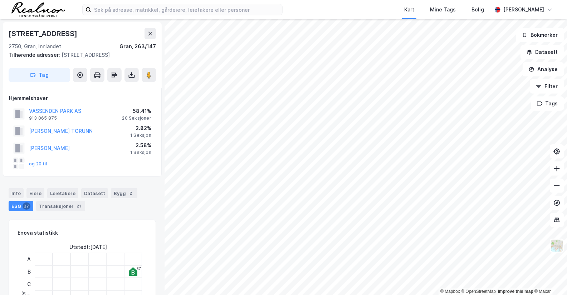 This screenshot has height=295, width=567. I want to click on div: 20 Seksjoner, so click(137, 118).